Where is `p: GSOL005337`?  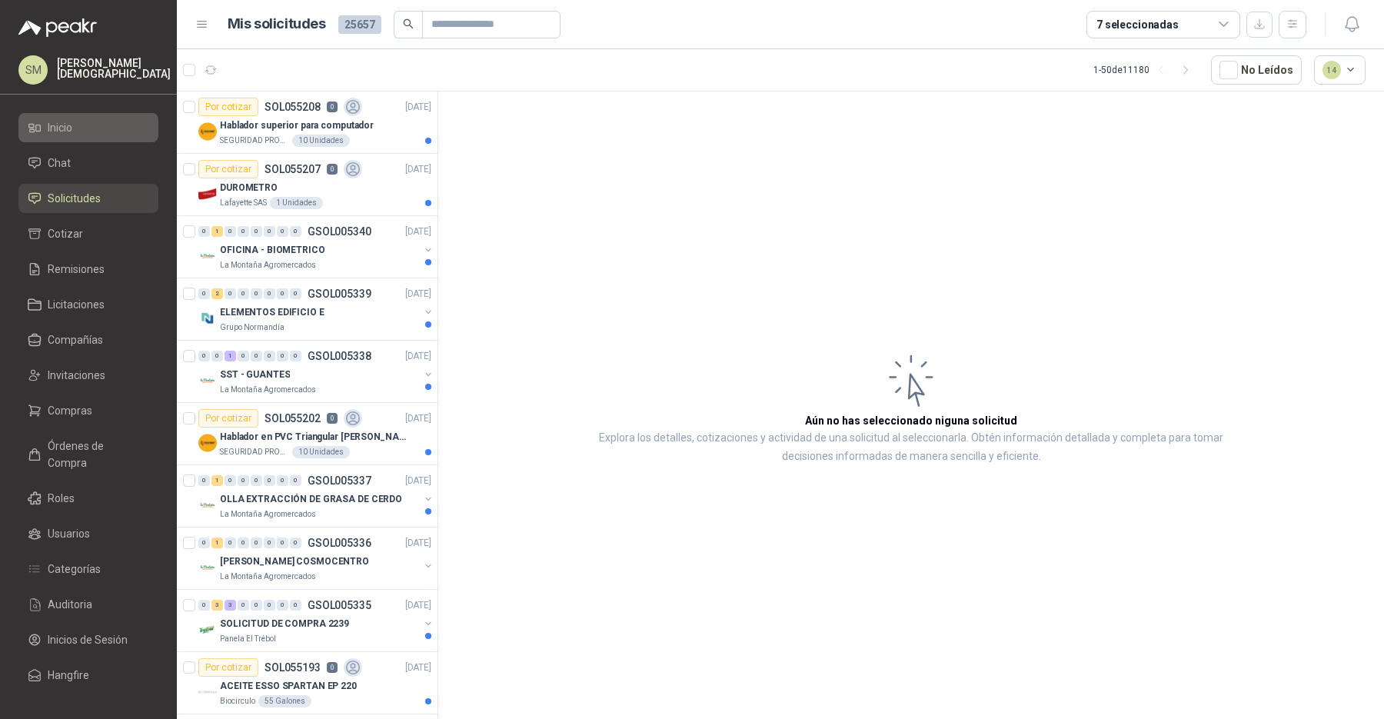 p: GSOL005337 is located at coordinates (339, 480).